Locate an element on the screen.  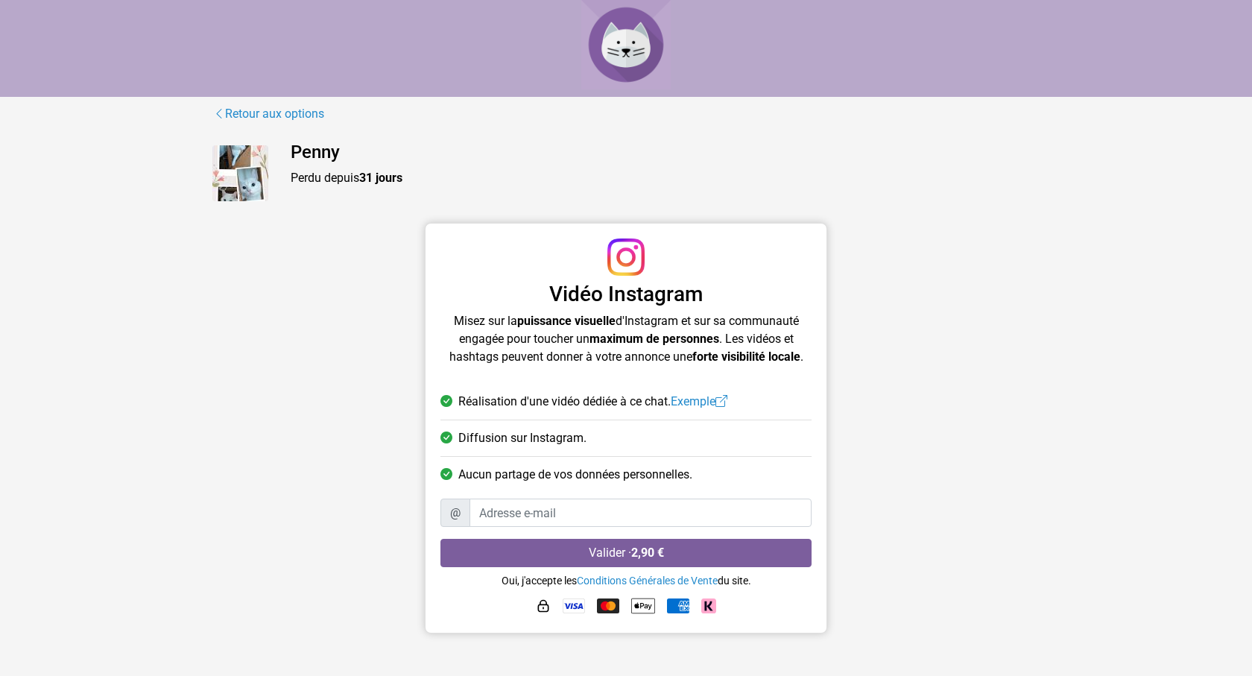
p: Misez sur la d'Instagram et sur sa communauté engagée pour toucher un . Les vidéos et hashtags pe... is located at coordinates (626, 339).